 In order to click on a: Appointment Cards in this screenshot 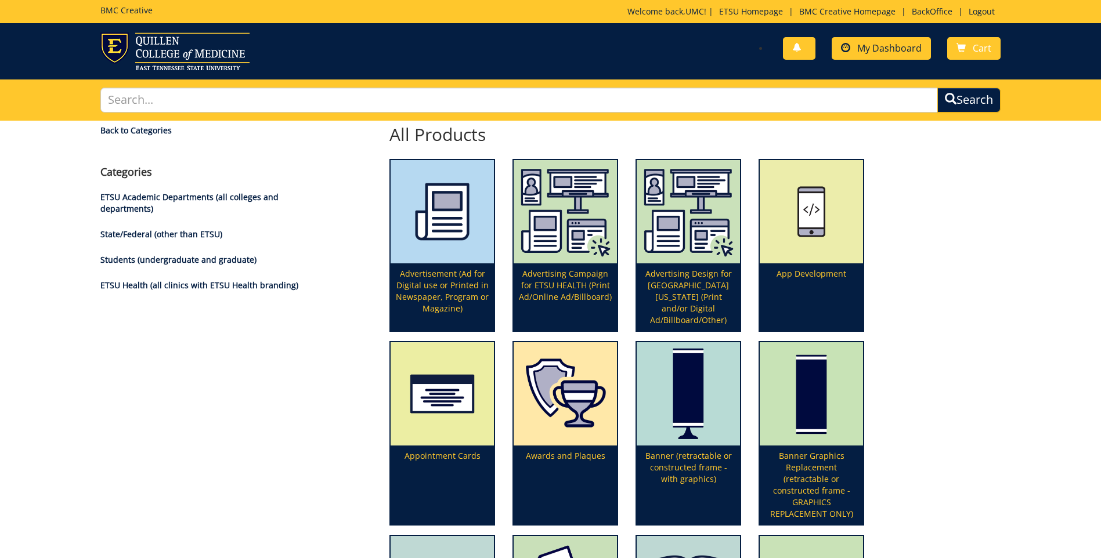, I will do `click(442, 433)`.